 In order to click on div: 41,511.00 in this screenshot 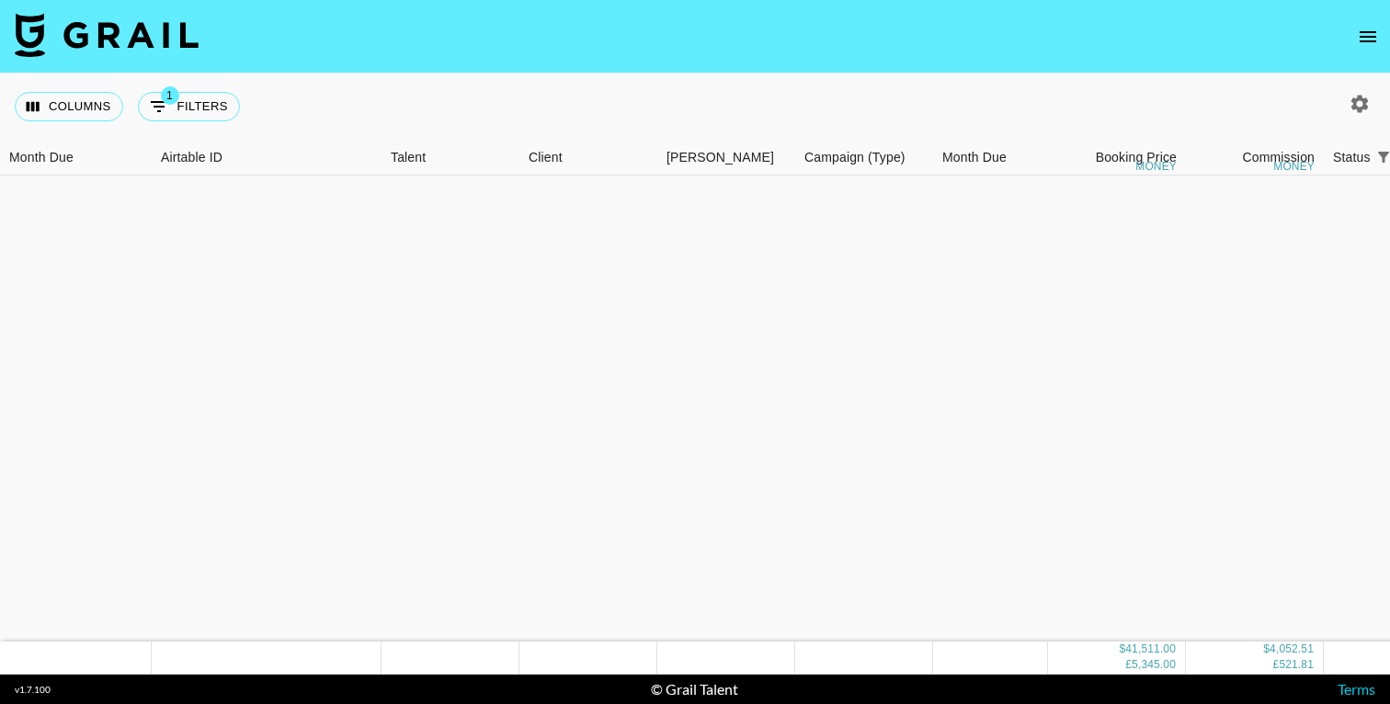, I will do `click(1150, 650)`.